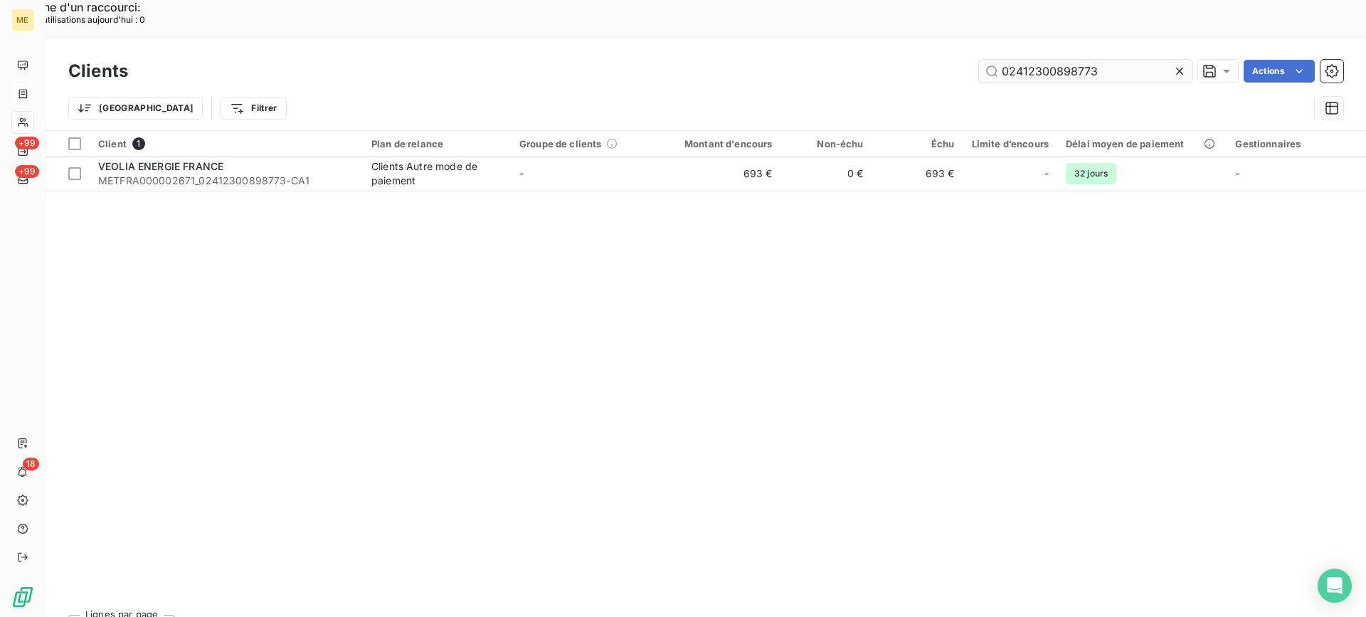 This screenshot has width=1366, height=617. Describe the element at coordinates (226, 181) in the screenshot. I see `span: METFRA000002671_02412300898773-CA1` at that location.